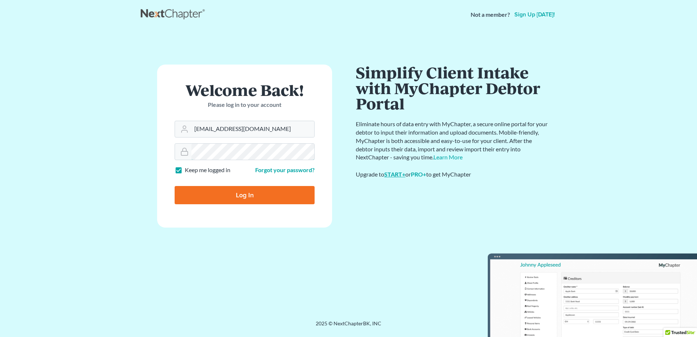 The image size is (697, 337). What do you see at coordinates (245, 90) in the screenshot?
I see `h1: Welcome Back!` at bounding box center [245, 90].